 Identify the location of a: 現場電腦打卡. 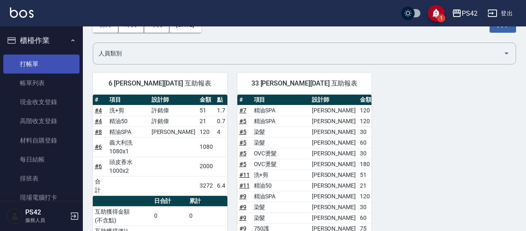
(41, 198).